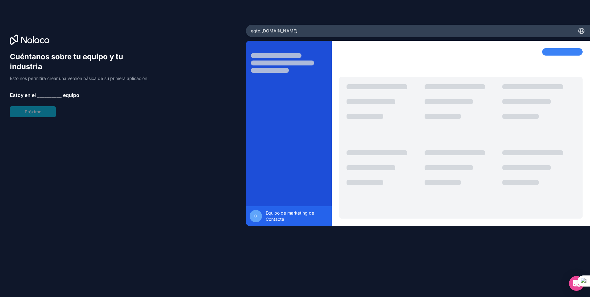  Describe the element at coordinates (255, 216) in the screenshot. I see `span: C` at that location.